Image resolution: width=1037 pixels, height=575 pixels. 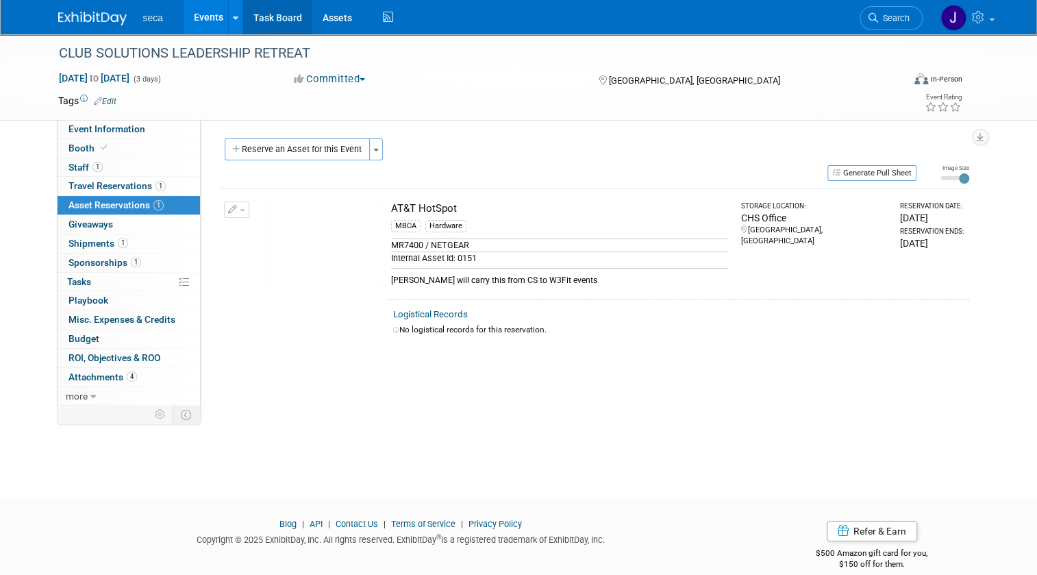 I want to click on a: Privacy Policy, so click(x=495, y=523).